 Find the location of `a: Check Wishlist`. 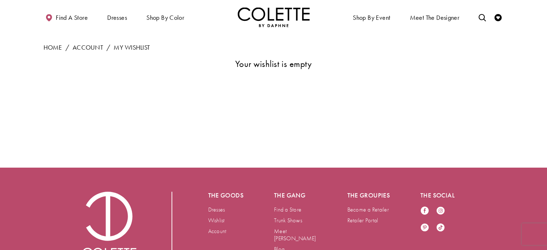

a: Check Wishlist is located at coordinates (498, 17).